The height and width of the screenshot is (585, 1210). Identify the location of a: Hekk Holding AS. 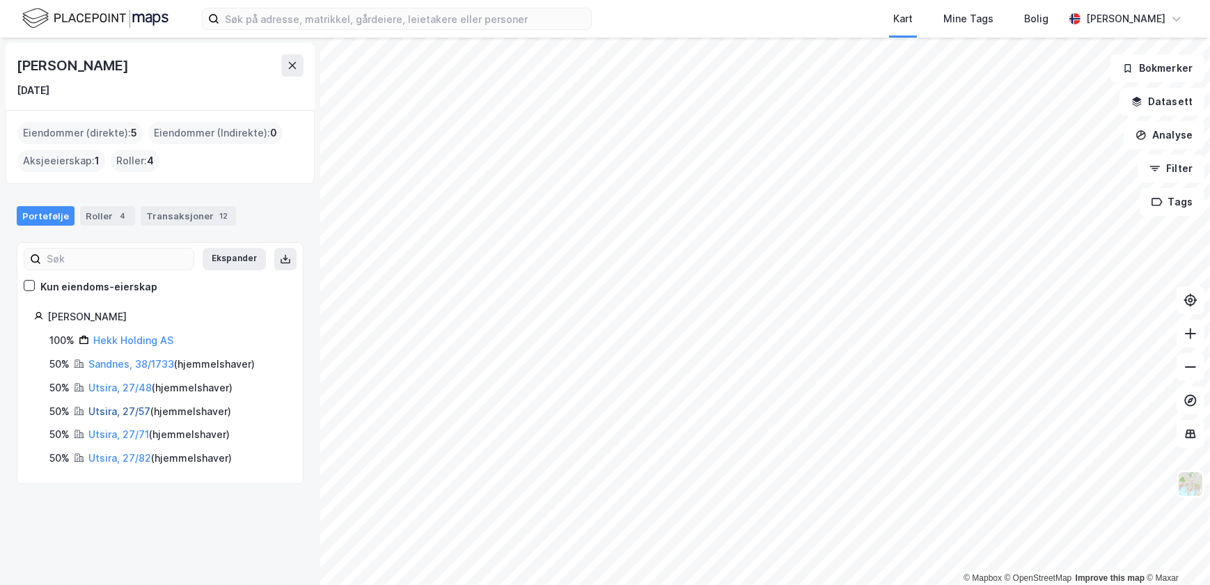
(133, 340).